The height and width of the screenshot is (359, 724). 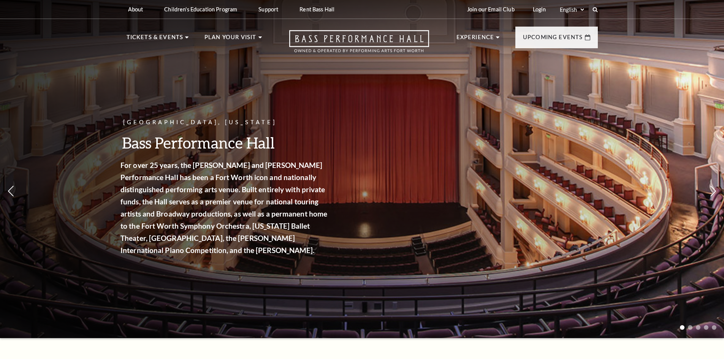 What do you see at coordinates (476, 40) in the screenshot?
I see `p: Experience` at bounding box center [476, 40].